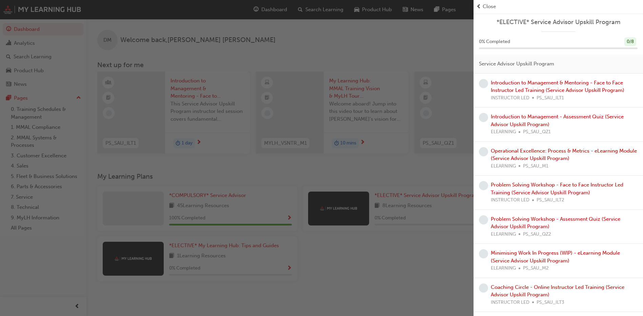  What do you see at coordinates (557, 189) in the screenshot?
I see `a: Problem Solving Workshop - Face to Face Instructor Led Training (Service Advisor Upskill Program)` at bounding box center [557, 189].